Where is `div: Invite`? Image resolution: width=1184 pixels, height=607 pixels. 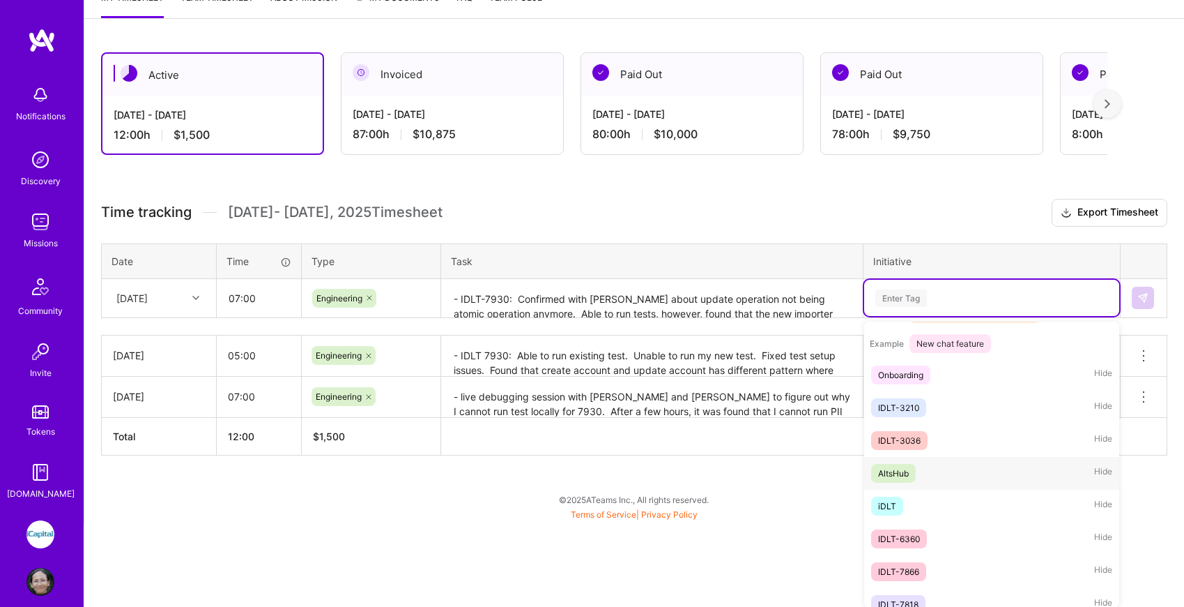 div: Invite is located at coordinates (40, 372).